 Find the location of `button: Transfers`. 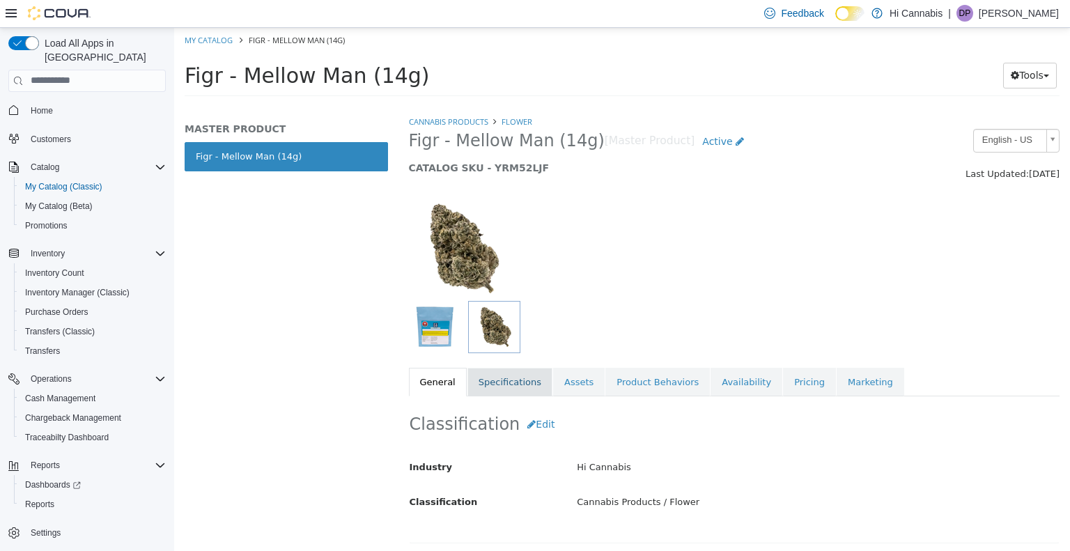

button: Transfers is located at coordinates (93, 351).